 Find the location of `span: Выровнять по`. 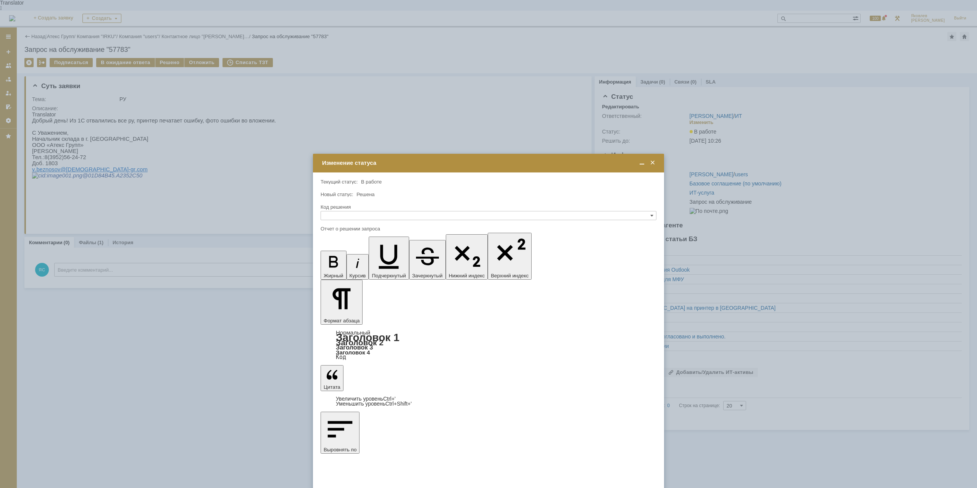

span: Выровнять по is located at coordinates (340, 449).